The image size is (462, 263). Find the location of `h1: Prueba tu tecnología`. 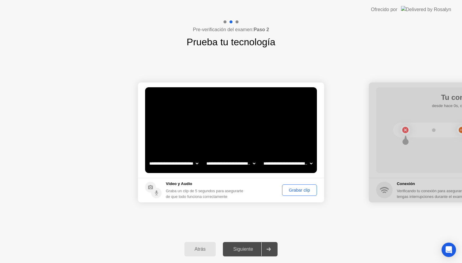

h1: Prueba tu tecnología is located at coordinates (231, 42).